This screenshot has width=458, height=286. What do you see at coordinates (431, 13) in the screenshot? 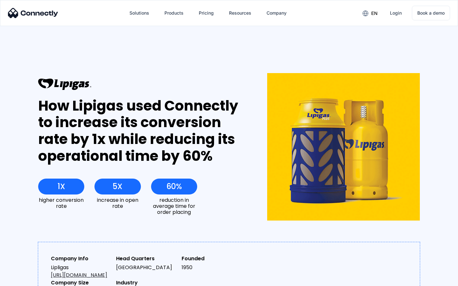
I see `a: Book a demo` at bounding box center [431, 13].